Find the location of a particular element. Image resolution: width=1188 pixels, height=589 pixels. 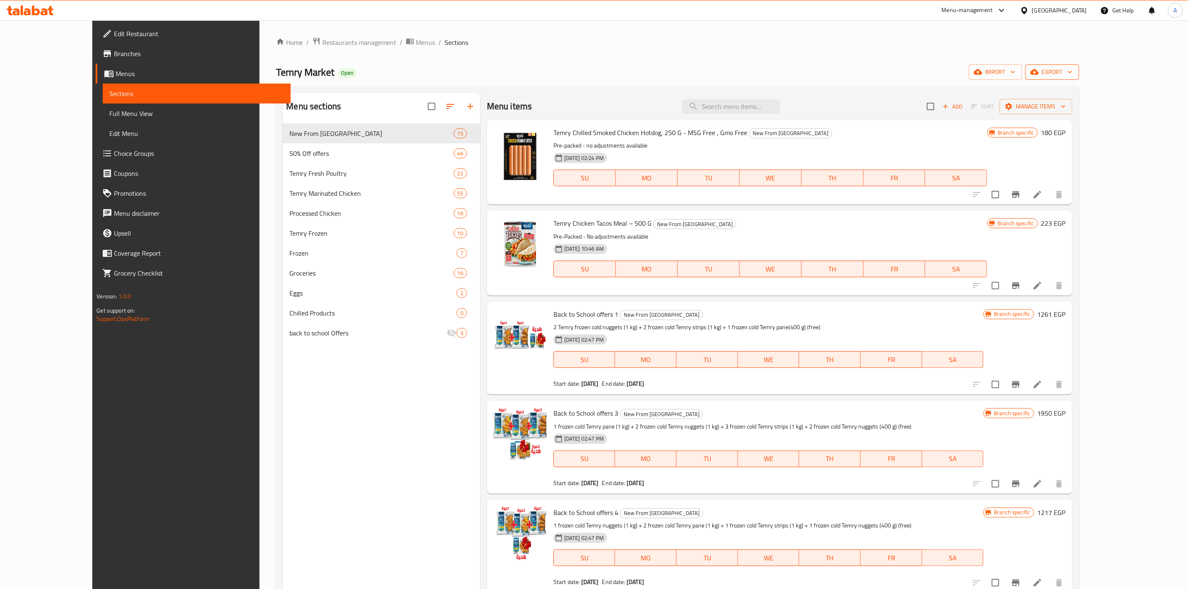

img: Temry Chilled Smoked Chicken Hotdog, 250 G - MSG Free , Gmo Free is located at coordinates (520, 153).